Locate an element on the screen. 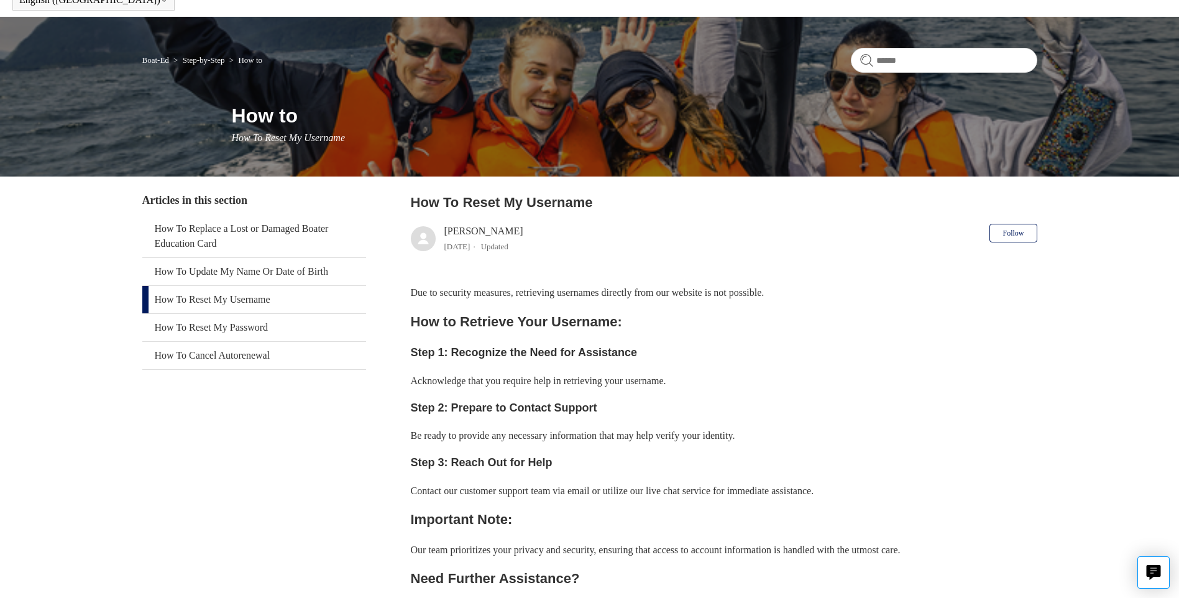 The width and height of the screenshot is (1179, 598). div: Live chat is located at coordinates (1153, 572).